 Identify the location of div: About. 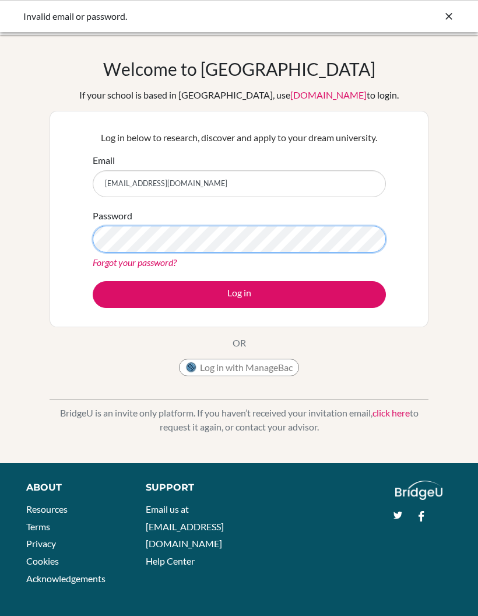
(73, 488).